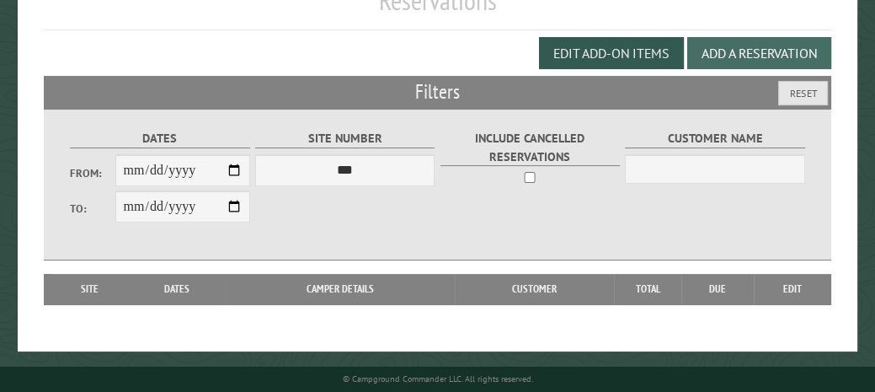 The height and width of the screenshot is (392, 875). Describe the element at coordinates (159, 138) in the screenshot. I see `label: Dates` at that location.